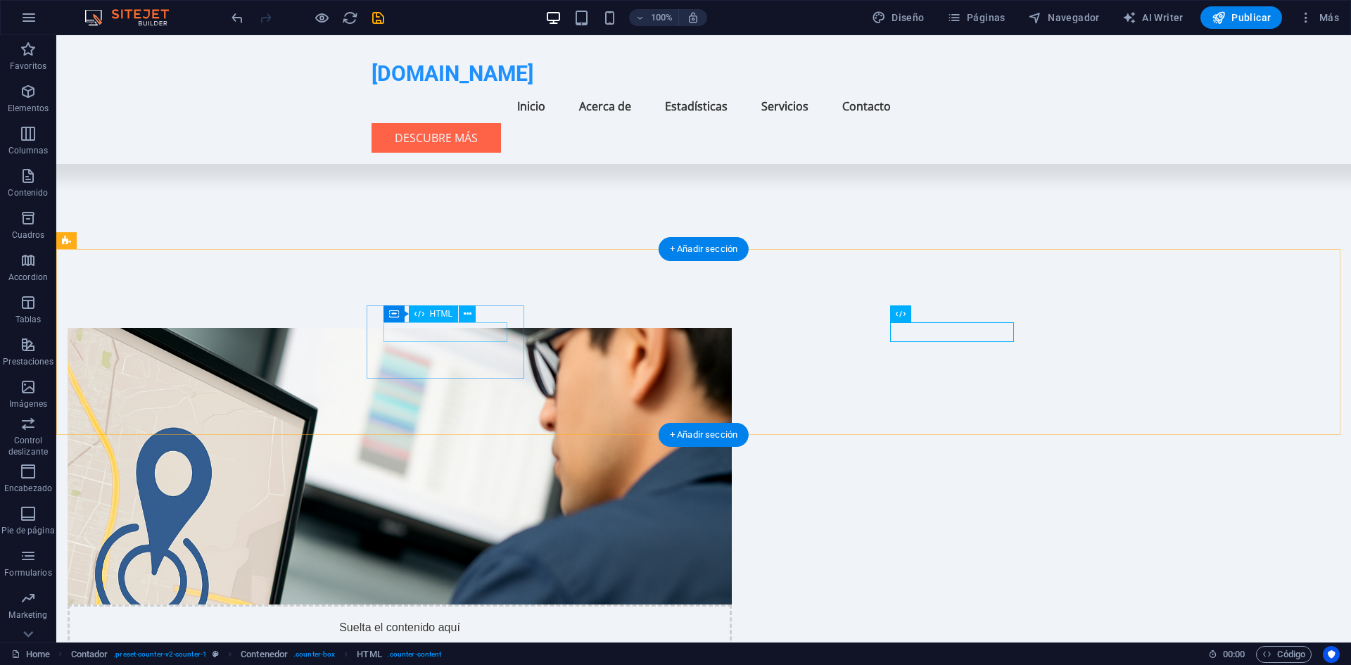 This screenshot has width=1351, height=665. What do you see at coordinates (1331, 654) in the screenshot?
I see `button: Usercentrics` at bounding box center [1331, 654].